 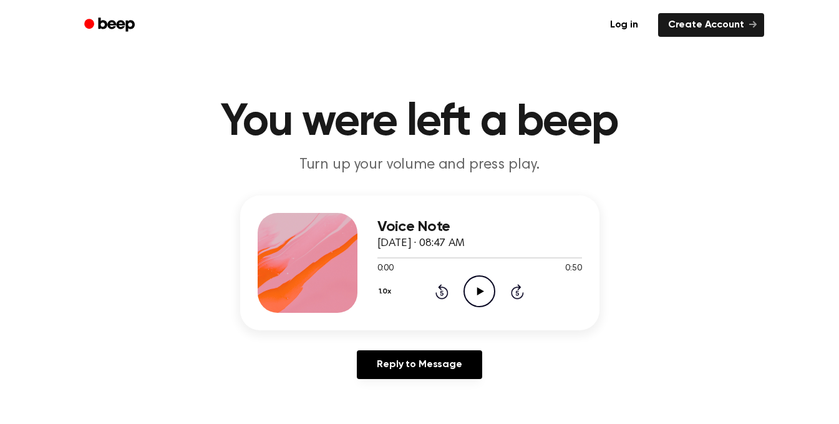 What do you see at coordinates (110, 25) in the screenshot?
I see `a: Beep` at bounding box center [110, 25].